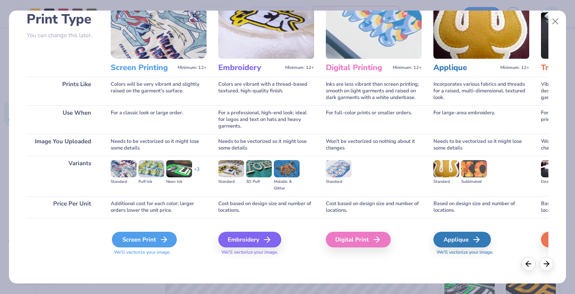  Describe the element at coordinates (287, 185) in the screenshot. I see `div: Metallic & Glitter` at that location.